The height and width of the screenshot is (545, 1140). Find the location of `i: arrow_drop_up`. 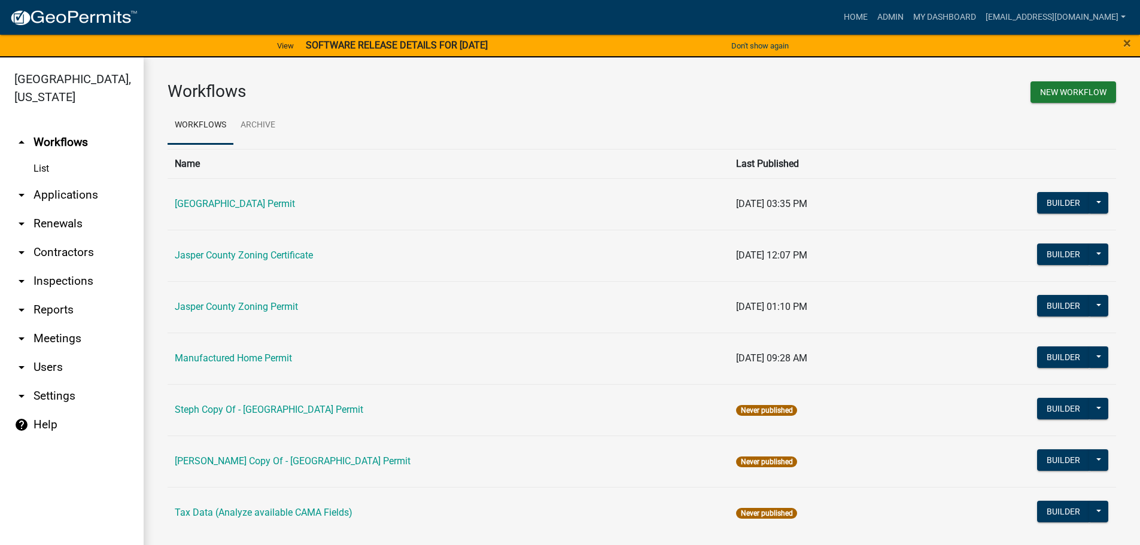

i: arrow_drop_up is located at coordinates (22, 142).